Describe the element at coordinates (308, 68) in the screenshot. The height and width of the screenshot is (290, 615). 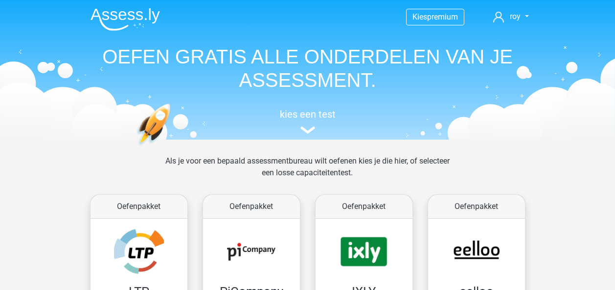
I see `h1: OEFEN GRATIS ALLE ONDERDELEN VAN JE ASSESSMENT.` at that location.